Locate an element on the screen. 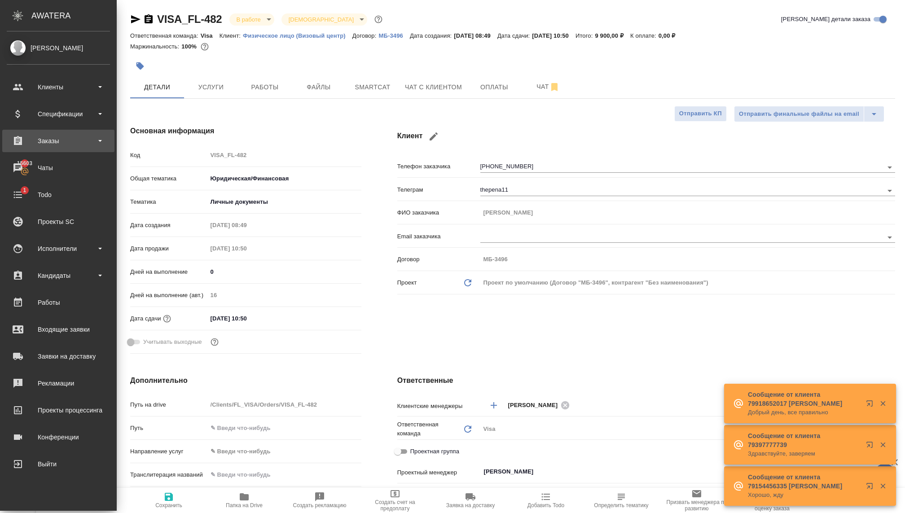 Image resolution: width=905 pixels, height=513 pixels. p: Дней на выполнение (авт.) is located at coordinates (169, 295).